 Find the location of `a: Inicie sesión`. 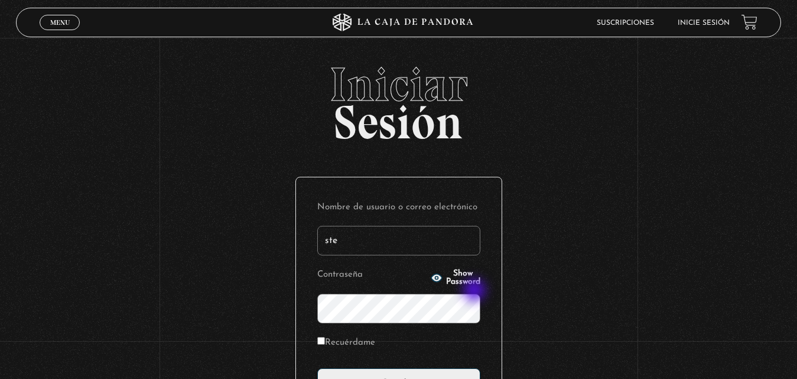

a: Inicie sesión is located at coordinates (704, 23).